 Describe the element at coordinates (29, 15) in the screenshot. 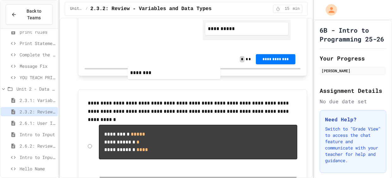

I see `button: Back to Teams` at that location.